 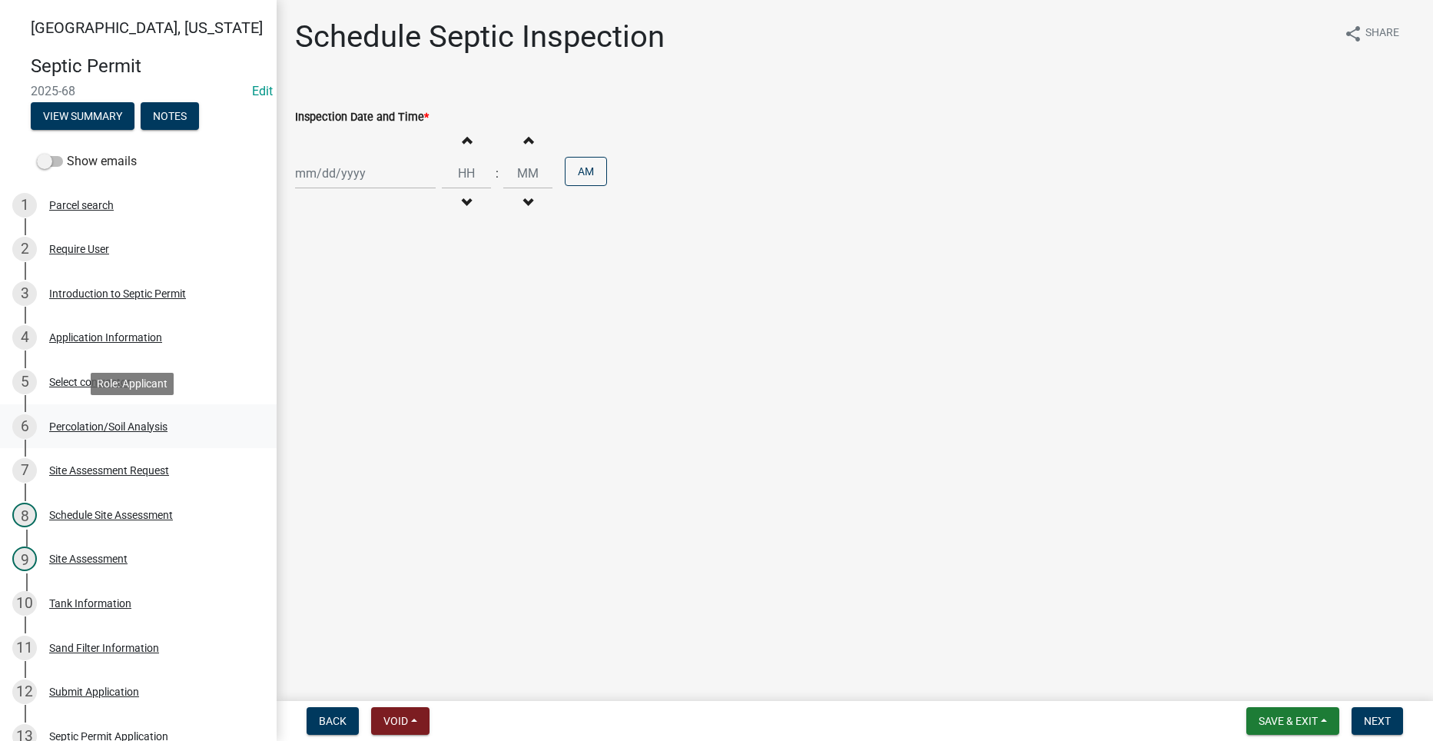 I want to click on div: 12, so click(x=25, y=692).